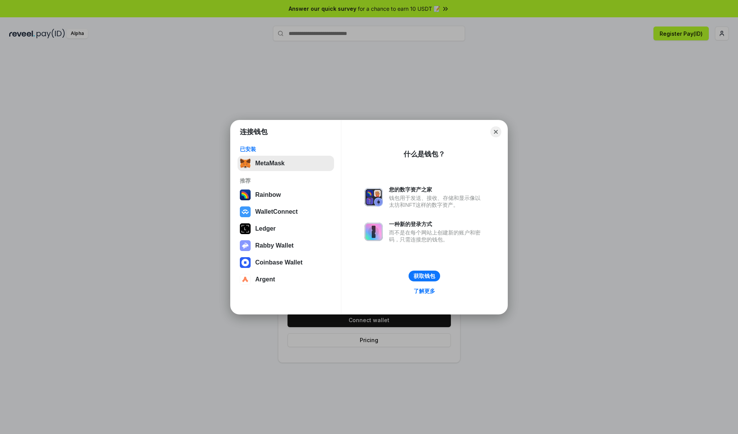 This screenshot has width=738, height=434. I want to click on div: 获取钱包, so click(424, 276).